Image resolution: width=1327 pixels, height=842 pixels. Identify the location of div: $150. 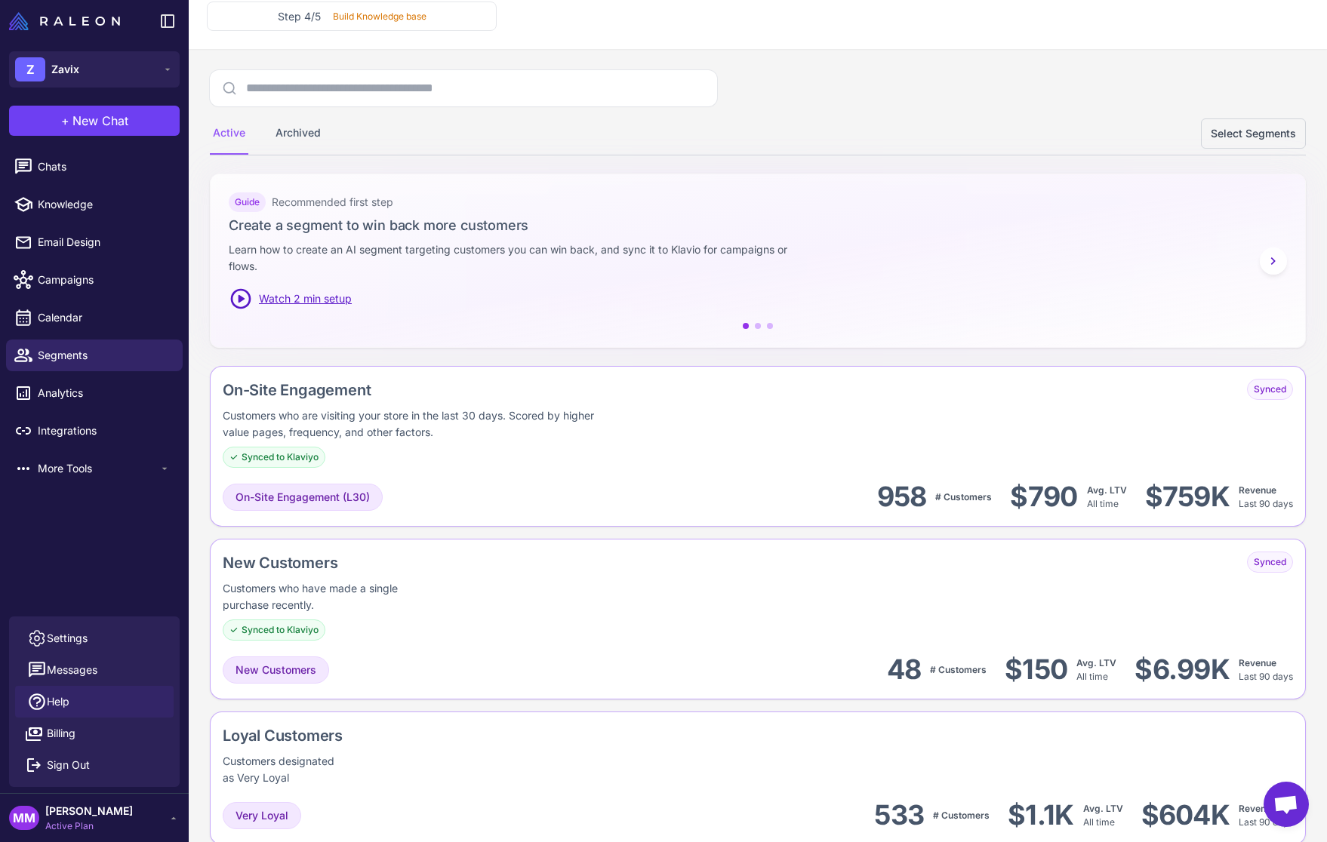
(1036, 669).